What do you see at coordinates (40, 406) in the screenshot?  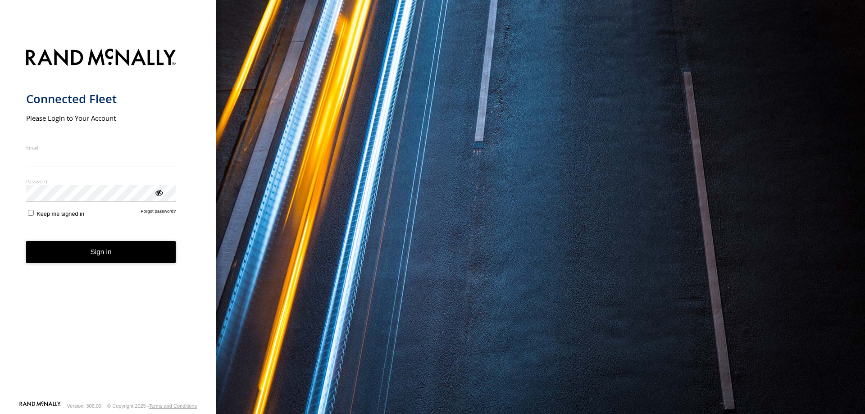 I see `a: Visit our Website` at bounding box center [40, 406].